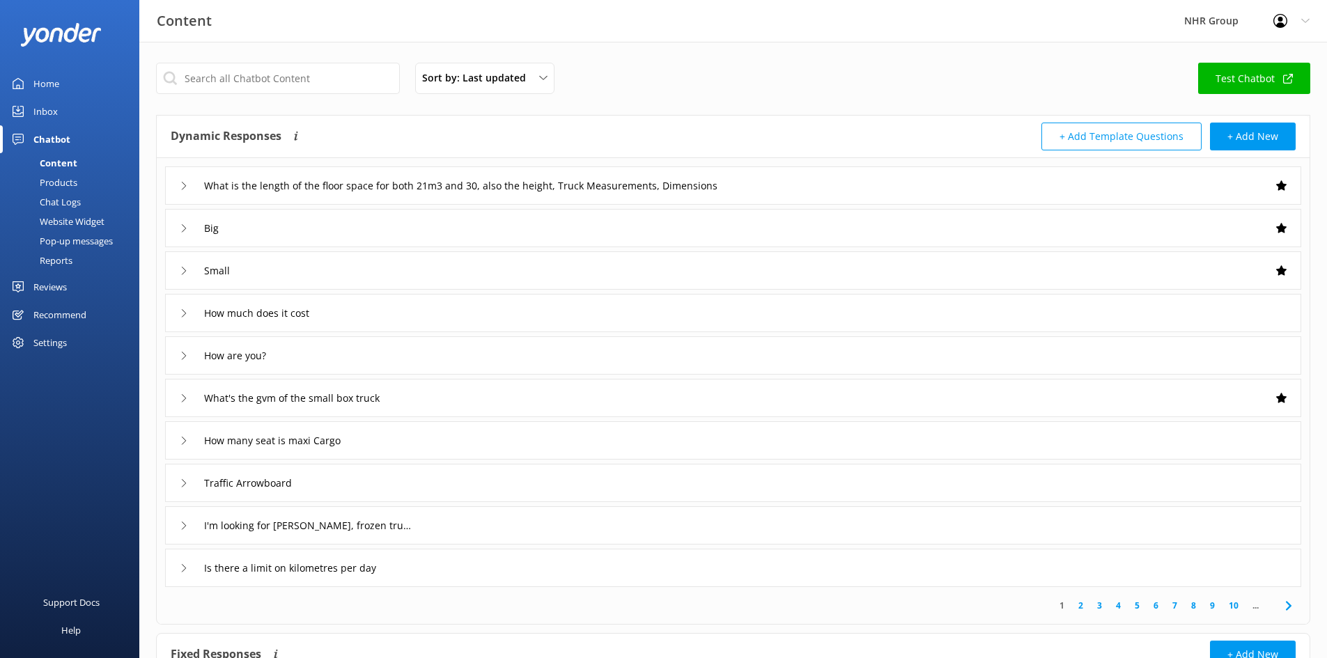 This screenshot has width=1327, height=658. Describe the element at coordinates (71, 603) in the screenshot. I see `div: Support Docs` at that location.